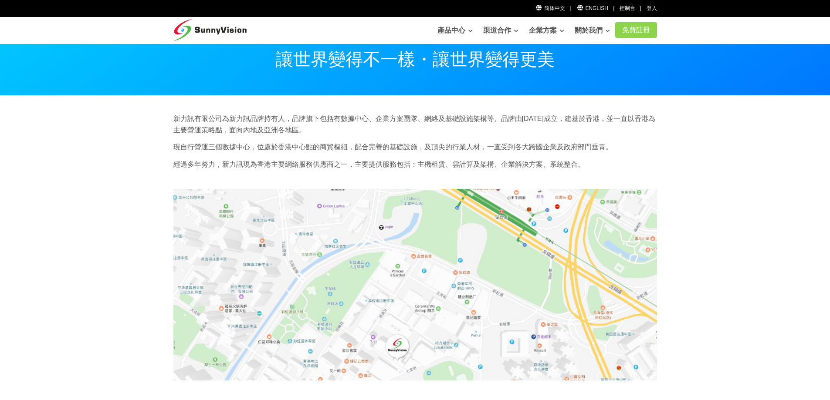 The image size is (830, 400). Describe the element at coordinates (652, 8) in the screenshot. I see `a: 登入` at that location.